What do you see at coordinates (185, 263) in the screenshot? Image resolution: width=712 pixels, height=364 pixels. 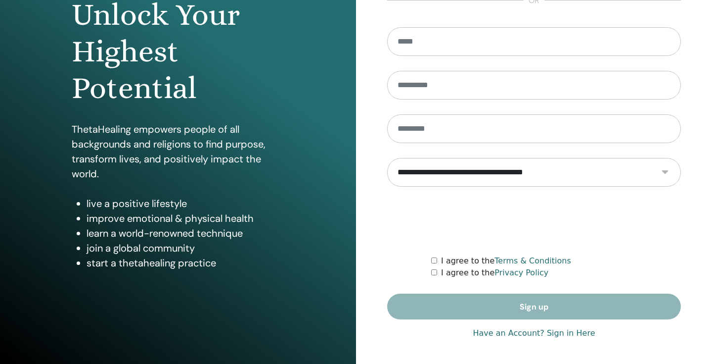 I see `li: start a thetahealing practice` at bounding box center [185, 263].